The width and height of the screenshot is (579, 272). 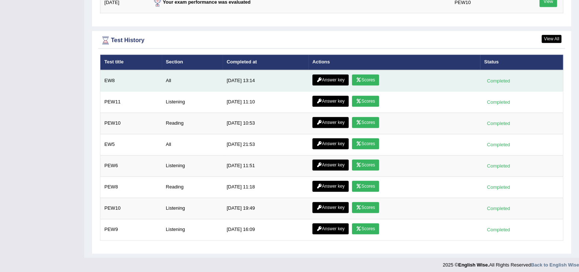 What do you see at coordinates (131, 165) in the screenshot?
I see `td: PEW6` at bounding box center [131, 165].